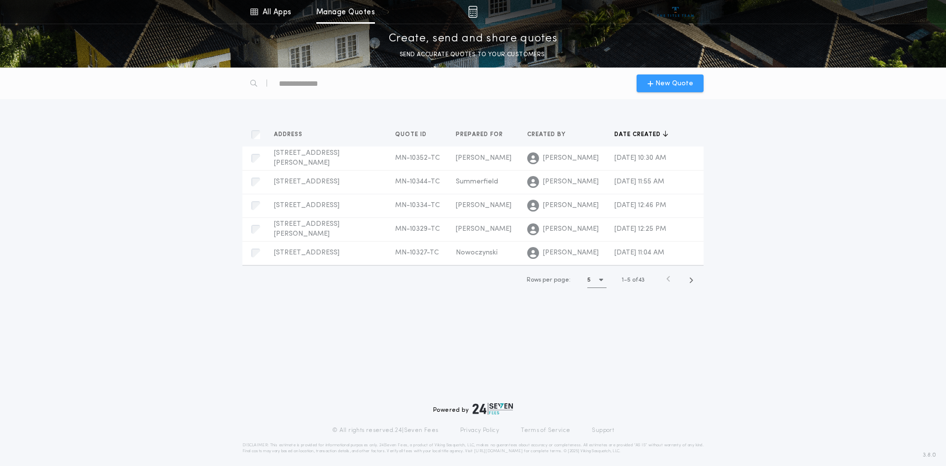  Describe the element at coordinates (670, 83) in the screenshot. I see `button: New Quote` at that location.